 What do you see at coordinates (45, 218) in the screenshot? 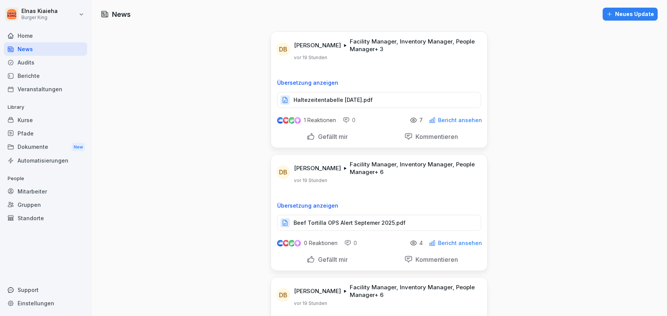
I see `div: Standorte` at bounding box center [45, 218].